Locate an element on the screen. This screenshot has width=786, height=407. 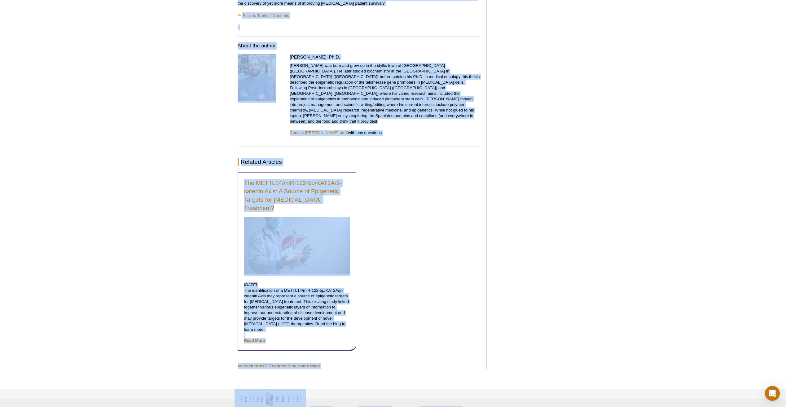
h2: Related Articles is located at coordinates (359, 162).